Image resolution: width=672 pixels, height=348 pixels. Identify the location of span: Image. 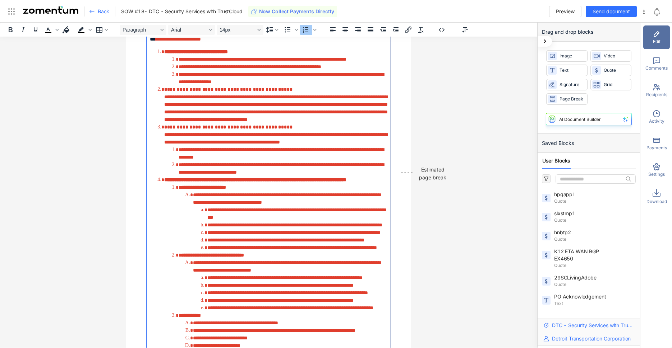
(571, 56).